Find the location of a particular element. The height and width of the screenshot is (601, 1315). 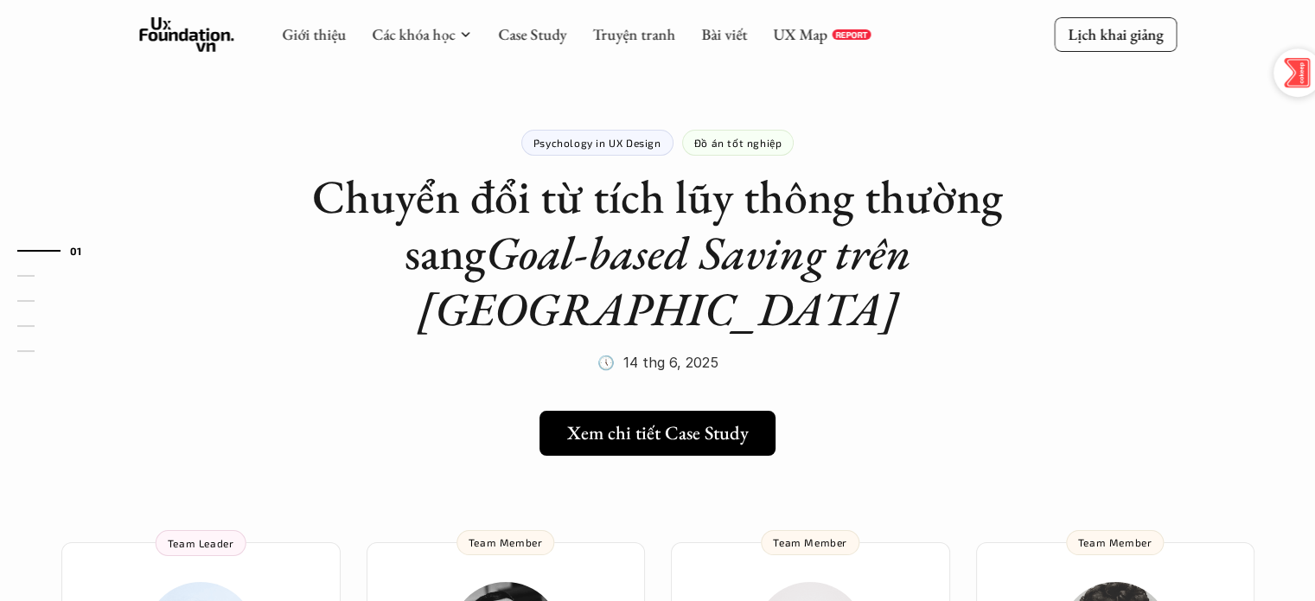

a: Truyện tranh is located at coordinates (634, 34).